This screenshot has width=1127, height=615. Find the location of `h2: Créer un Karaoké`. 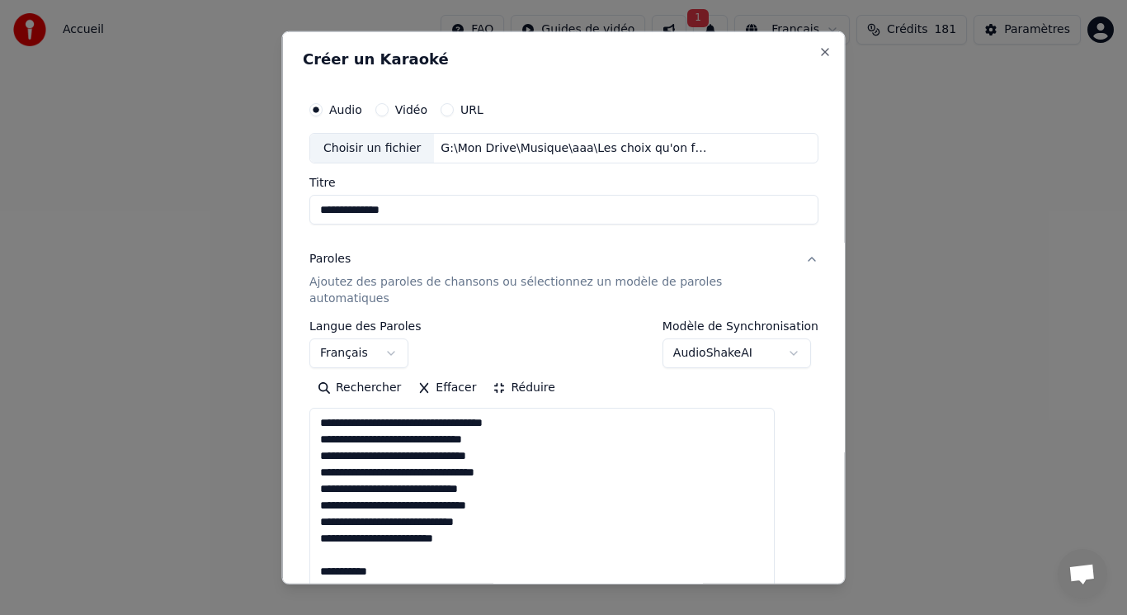

h2: Créer un Karaoké is located at coordinates (563, 59).